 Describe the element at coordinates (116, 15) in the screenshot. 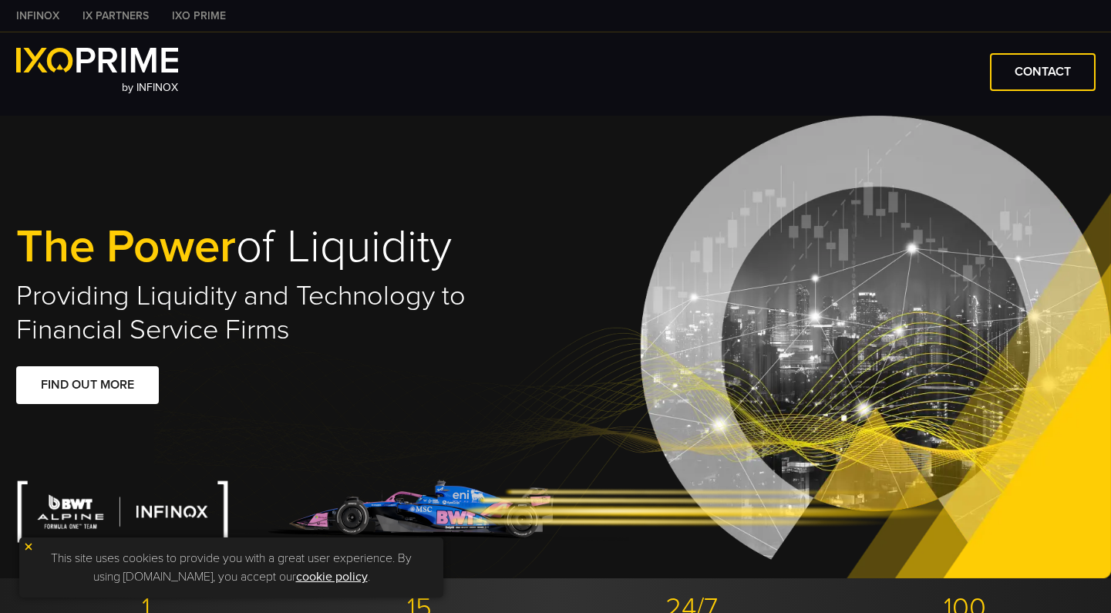

I see `a: IX PARTNERS` at that location.